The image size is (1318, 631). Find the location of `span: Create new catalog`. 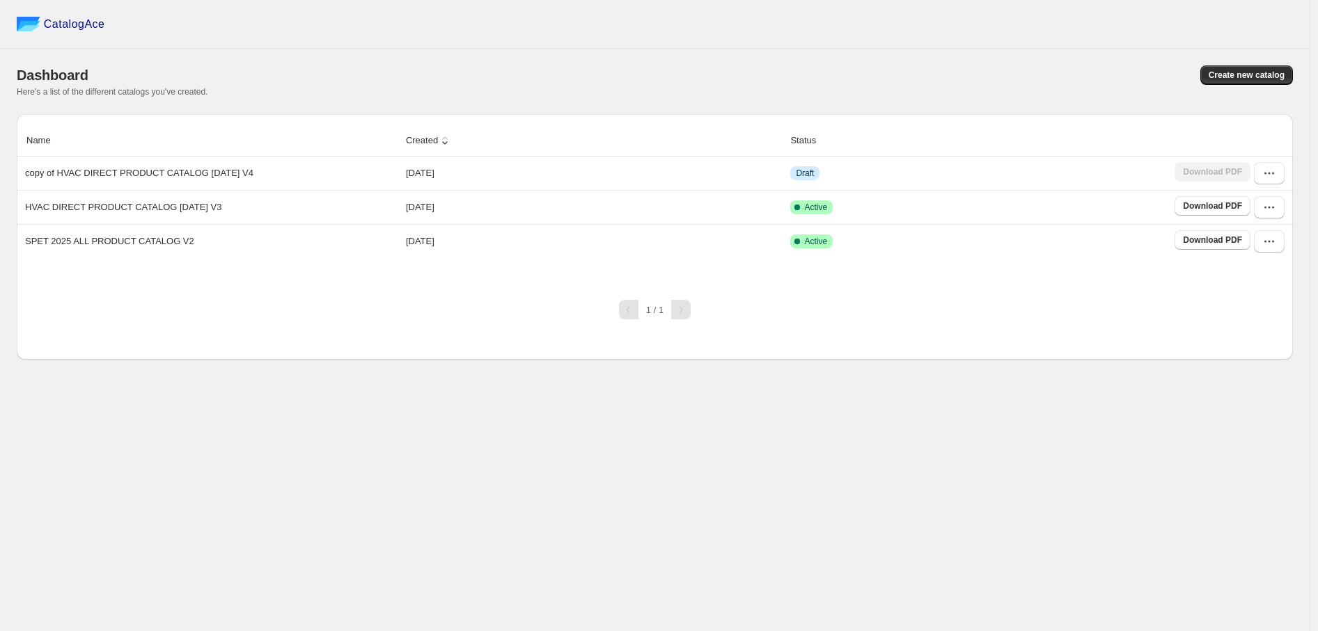

span: Create new catalog is located at coordinates (1246, 75).